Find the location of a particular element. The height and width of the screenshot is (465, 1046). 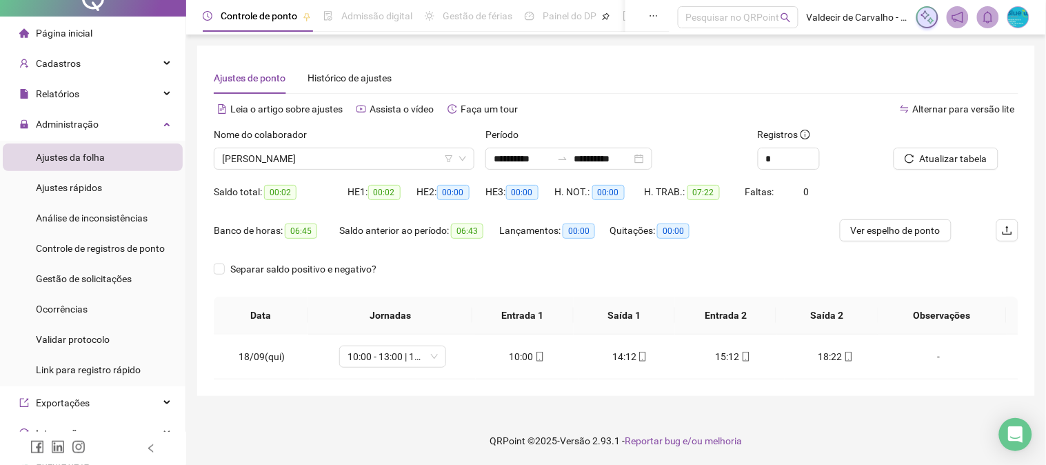

span: ellipsis is located at coordinates (654, 16).